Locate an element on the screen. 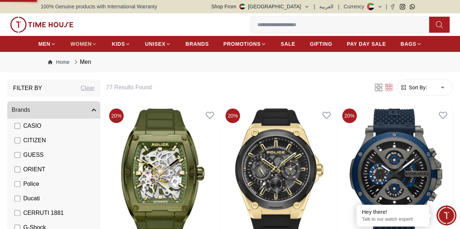 This screenshot has width=460, height=229. button: Brands is located at coordinates (54, 110).